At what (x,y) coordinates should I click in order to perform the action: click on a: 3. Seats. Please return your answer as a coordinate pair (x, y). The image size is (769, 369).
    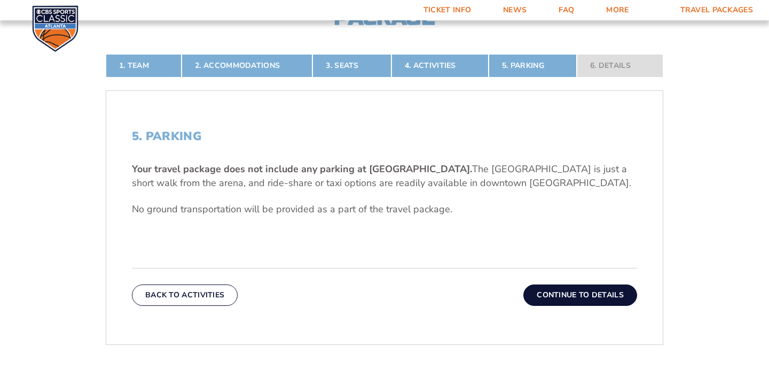
    Looking at the image, I should click on (352, 66).